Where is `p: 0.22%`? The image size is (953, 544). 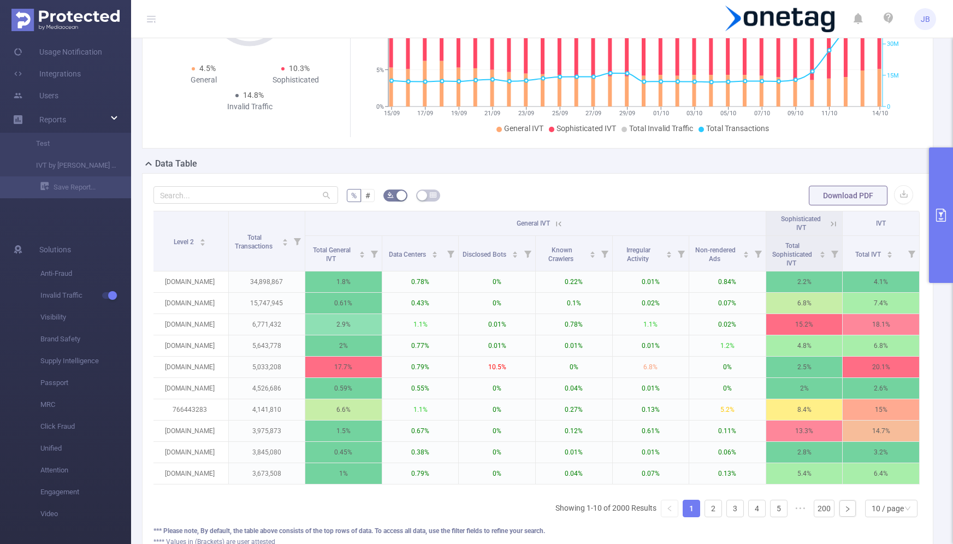
p: 0.22% is located at coordinates (574, 282).